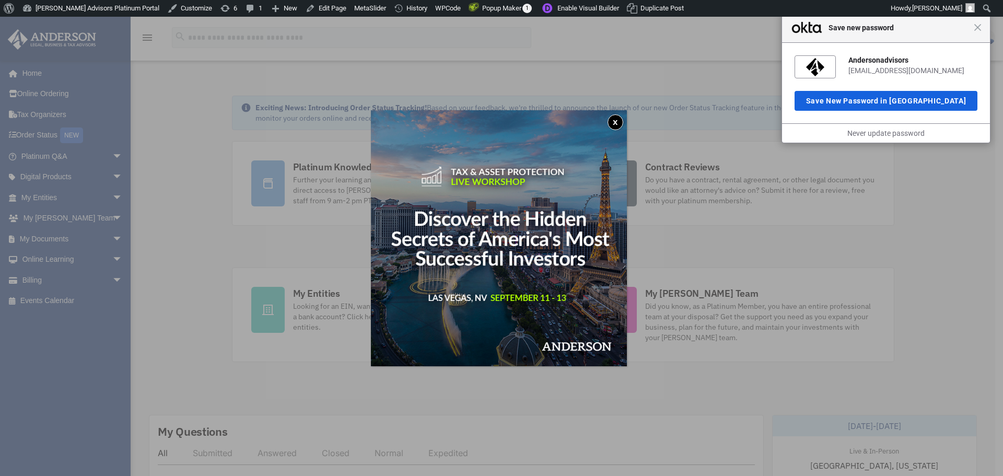 The width and height of the screenshot is (1003, 476). Describe the element at coordinates (527, 8) in the screenshot. I see `span: 1` at that location.